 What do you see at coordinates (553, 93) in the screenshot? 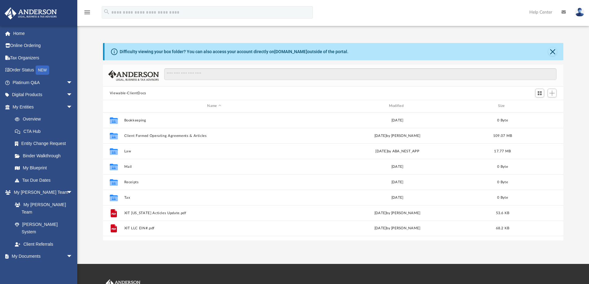
I see `button: Add` at bounding box center [553, 93].